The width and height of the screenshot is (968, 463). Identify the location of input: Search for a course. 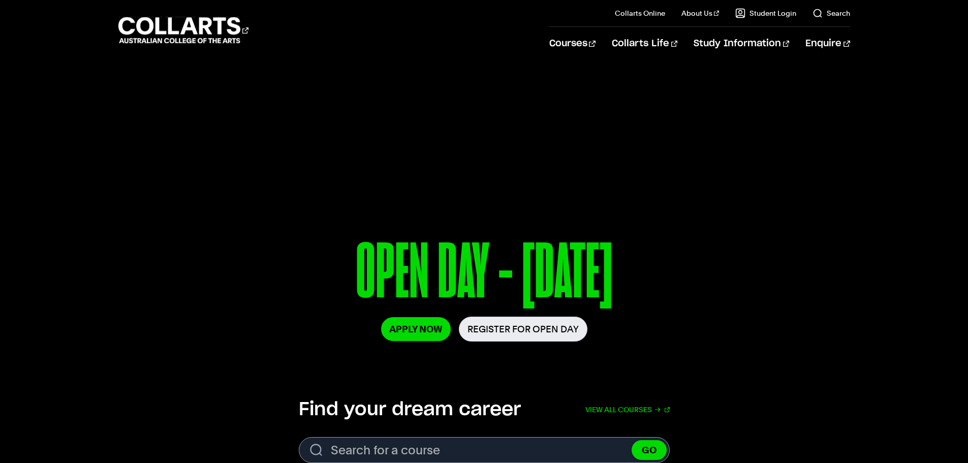
(484, 450).